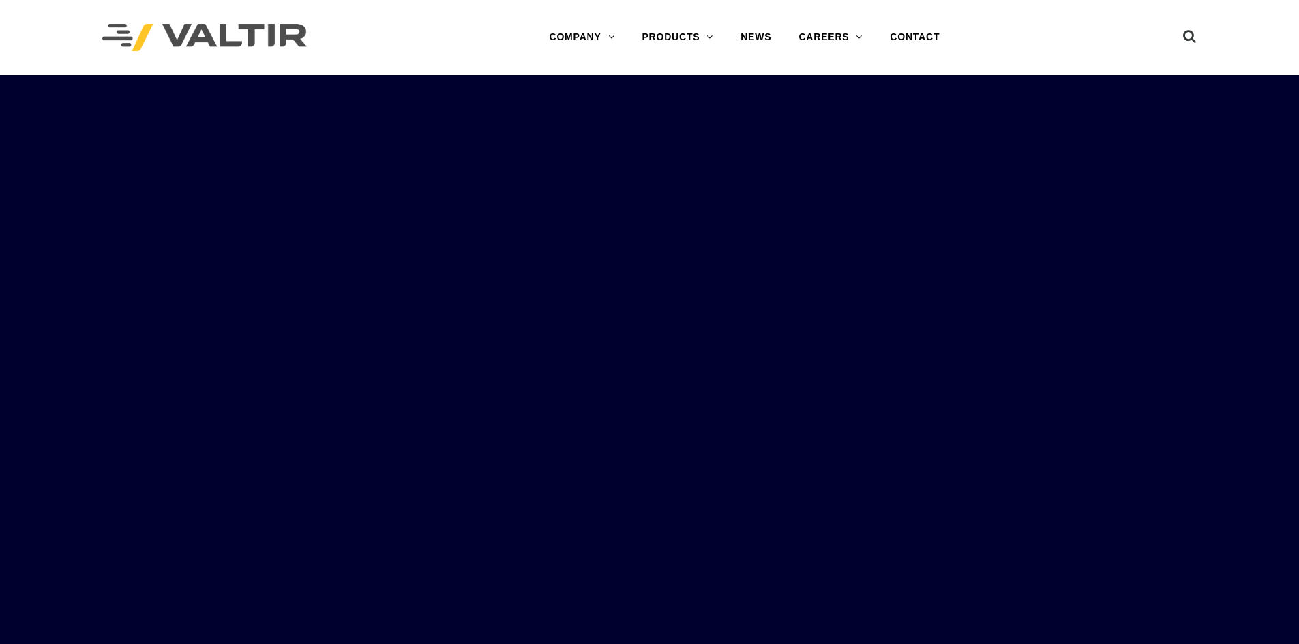 The image size is (1299, 644). Describe the element at coordinates (914, 37) in the screenshot. I see `a: CONTACT` at that location.